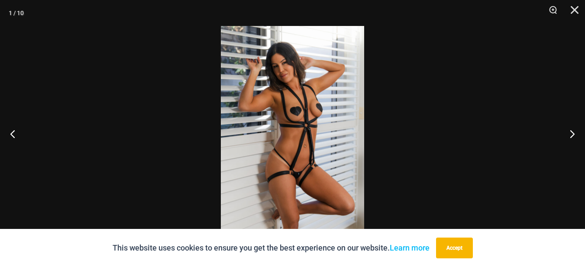 This screenshot has width=585, height=267. I want to click on button: Next, so click(568, 134).